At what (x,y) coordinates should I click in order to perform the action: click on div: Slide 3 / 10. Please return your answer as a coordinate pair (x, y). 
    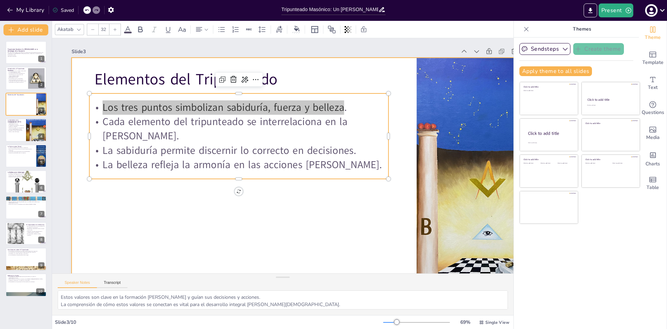
    Looking at the image, I should click on (219, 322).